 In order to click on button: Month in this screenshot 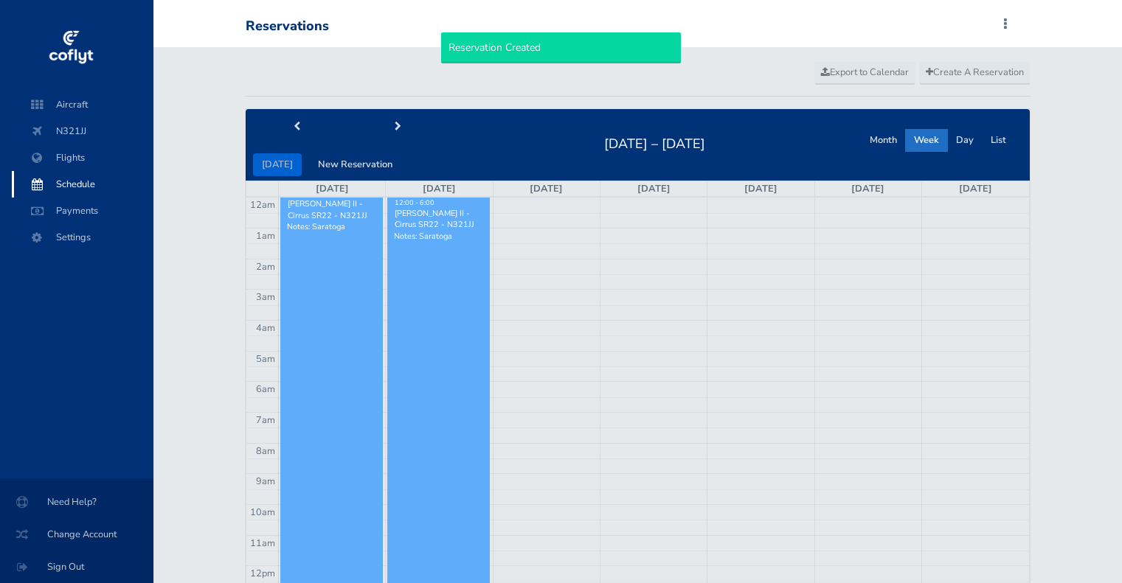, I will do `click(883, 140)`.